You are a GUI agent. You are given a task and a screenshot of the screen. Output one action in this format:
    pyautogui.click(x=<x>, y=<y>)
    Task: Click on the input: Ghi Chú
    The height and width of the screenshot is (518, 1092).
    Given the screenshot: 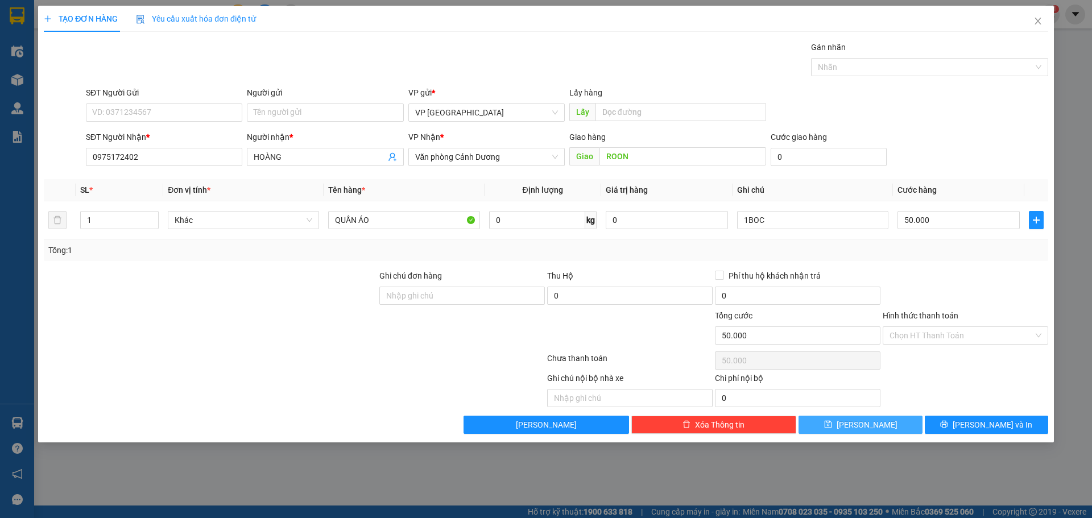 What is the action you would take?
    pyautogui.click(x=813, y=220)
    